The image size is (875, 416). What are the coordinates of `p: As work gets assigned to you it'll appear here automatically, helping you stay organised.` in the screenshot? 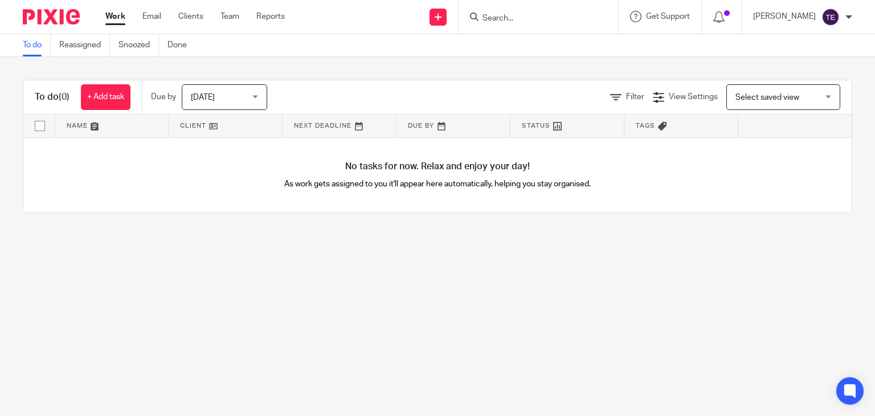 It's located at (438, 184).